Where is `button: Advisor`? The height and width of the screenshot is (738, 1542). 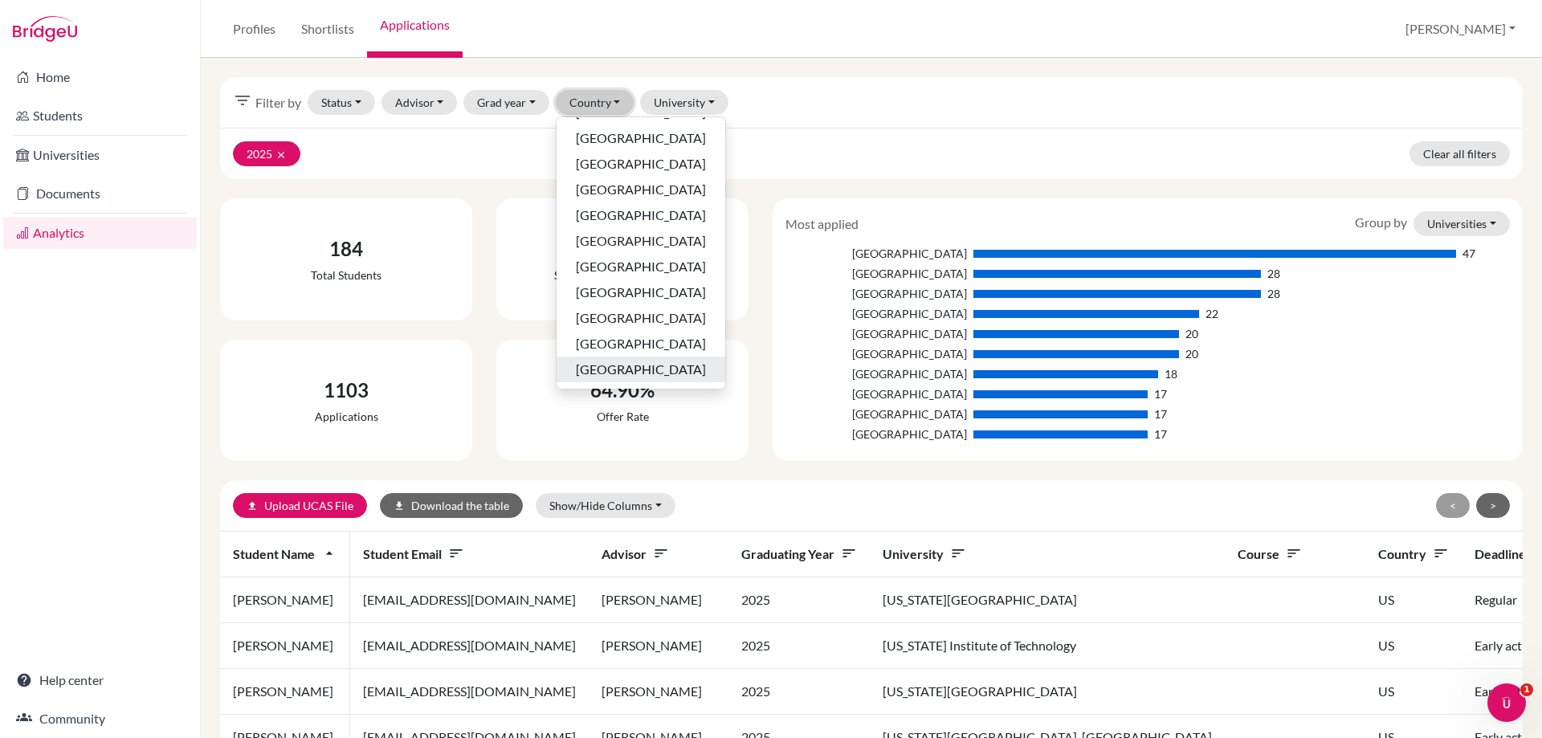 button: Advisor is located at coordinates (419, 102).